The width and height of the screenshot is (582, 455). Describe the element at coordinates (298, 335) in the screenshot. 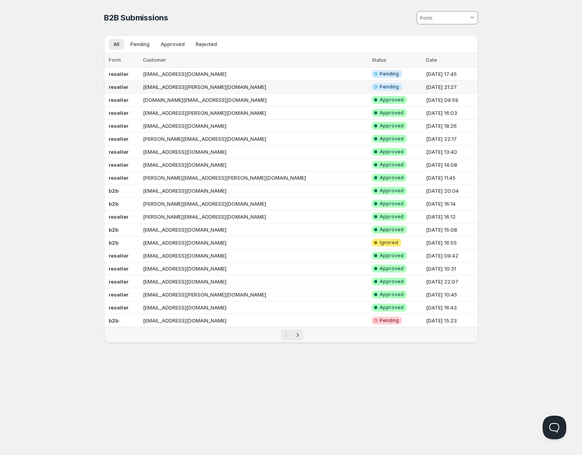

I see `button: Next` at that location.